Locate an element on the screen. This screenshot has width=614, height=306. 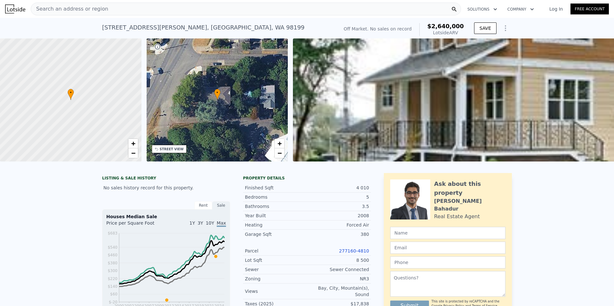
div: Bay, City, Mountain(s), Sound is located at coordinates (338, 291).